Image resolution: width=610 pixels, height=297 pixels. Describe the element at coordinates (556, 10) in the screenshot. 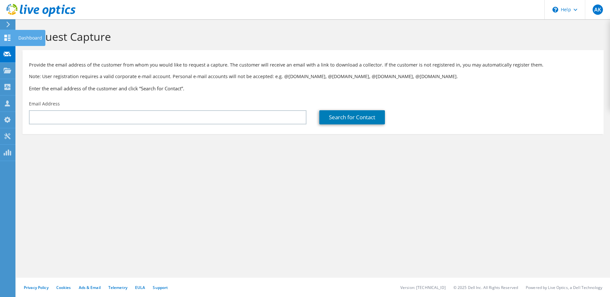

I see `svg: \n` at that location.